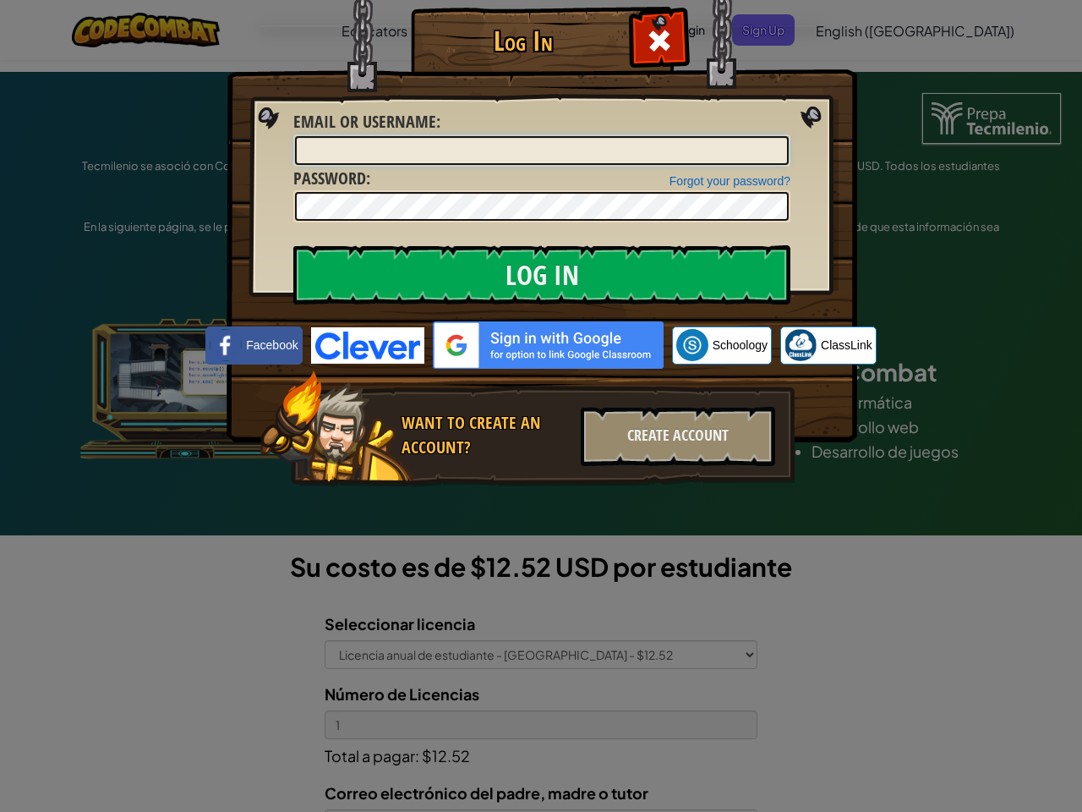  What do you see at coordinates (801, 345) in the screenshot?
I see `img: classlink-logo-small.png` at bounding box center [801, 345].